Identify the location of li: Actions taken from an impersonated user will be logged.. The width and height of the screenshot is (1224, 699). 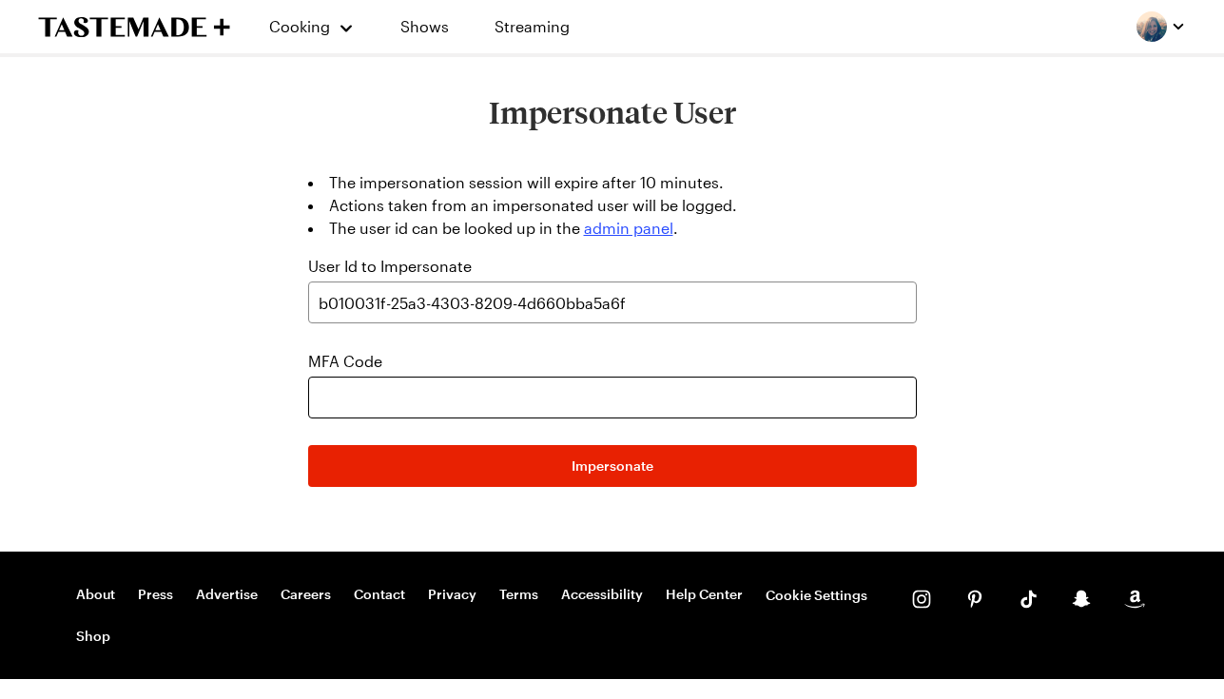
(613, 206).